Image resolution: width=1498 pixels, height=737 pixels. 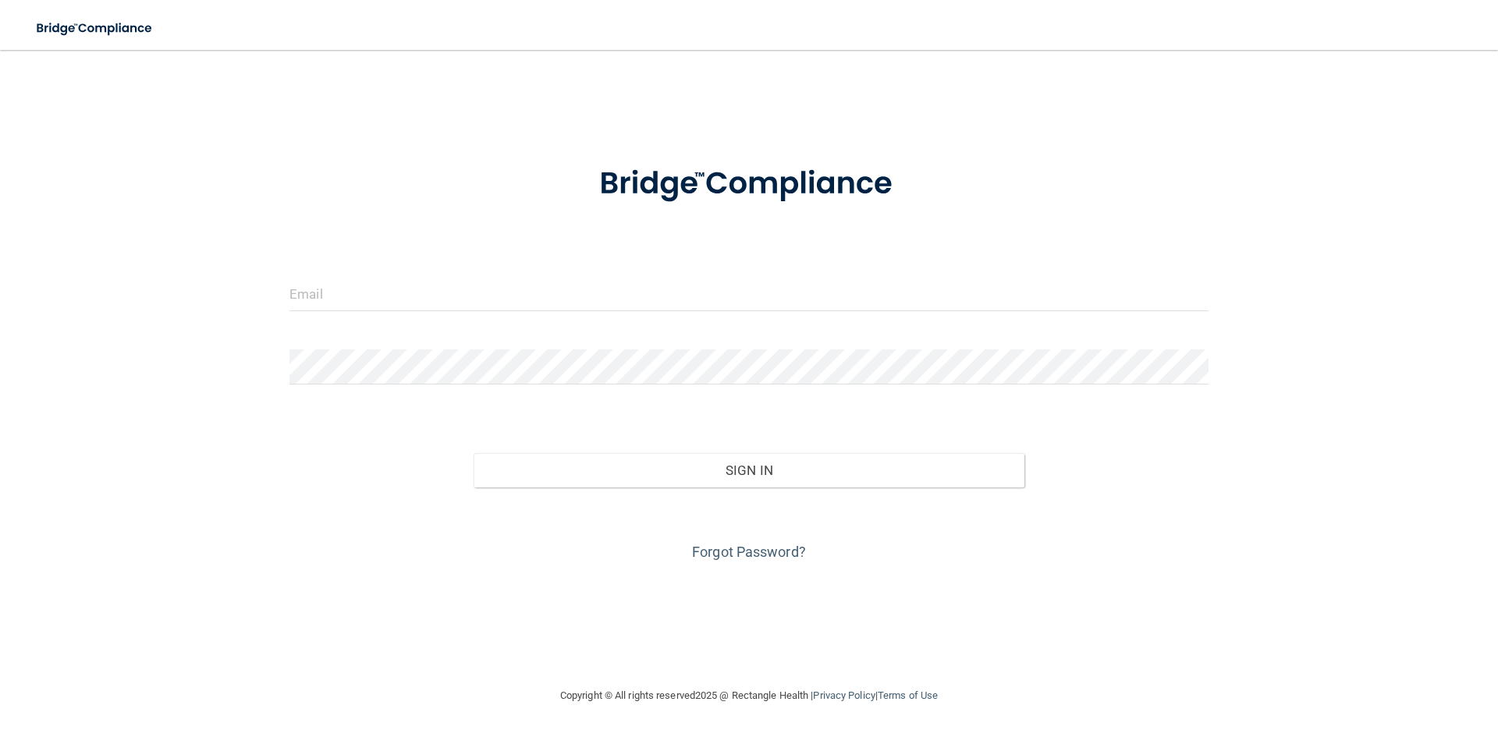 I want to click on div: Copyright © All rights reserved 2025 @ Rectangle Health | |, so click(x=749, y=696).